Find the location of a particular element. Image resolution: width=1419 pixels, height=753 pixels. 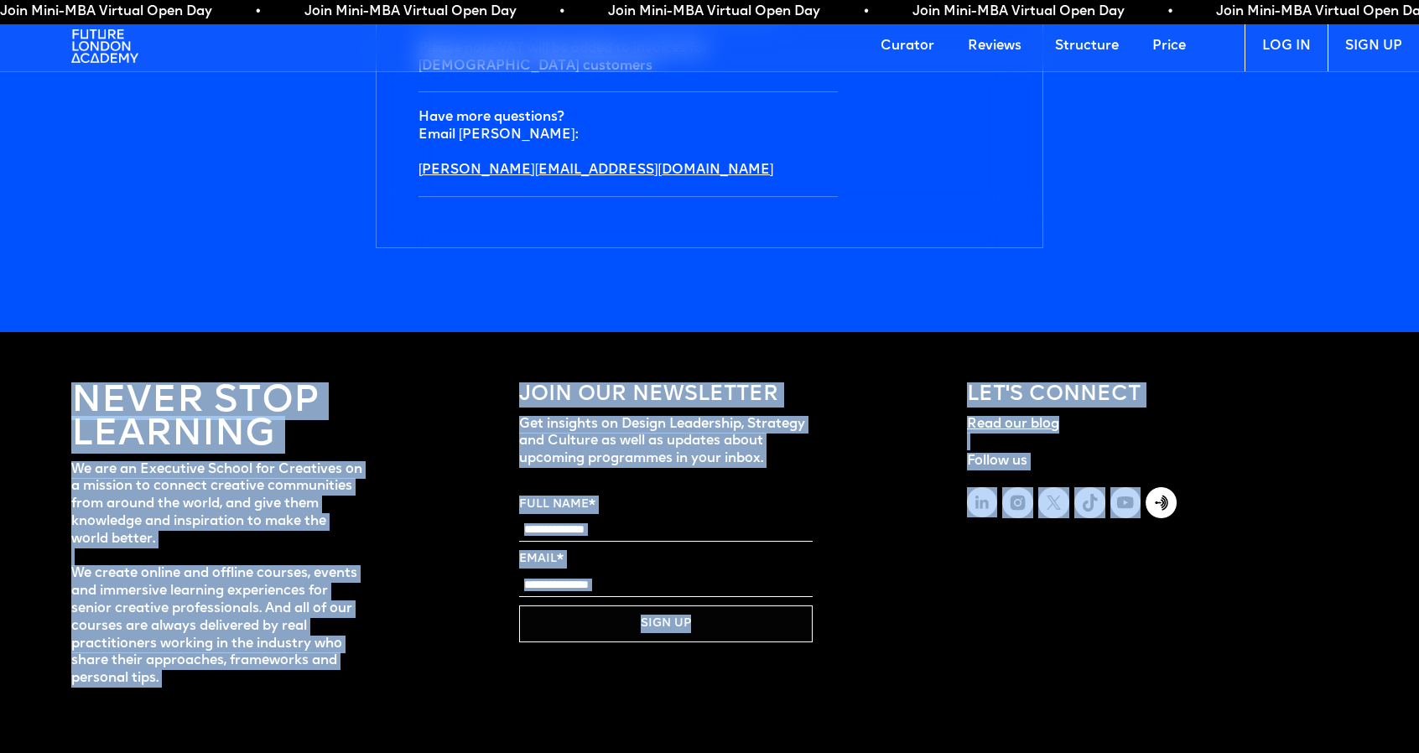

a: LOG IN is located at coordinates (1285, 46).